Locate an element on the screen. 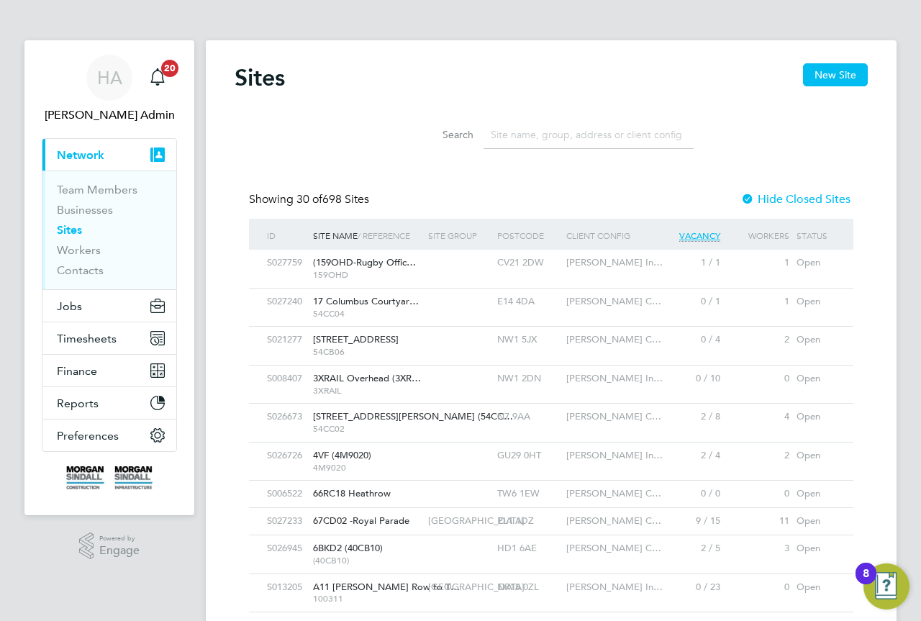 The height and width of the screenshot is (621, 921). div: S006522 is located at coordinates (286, 494).